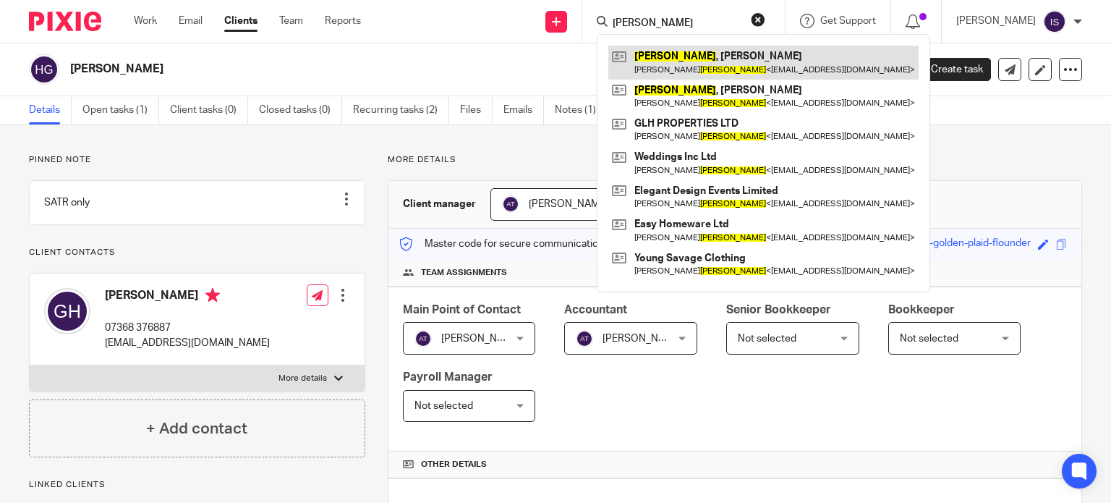 The height and width of the screenshot is (503, 1111). I want to click on a: Closed tasks (0), so click(300, 110).